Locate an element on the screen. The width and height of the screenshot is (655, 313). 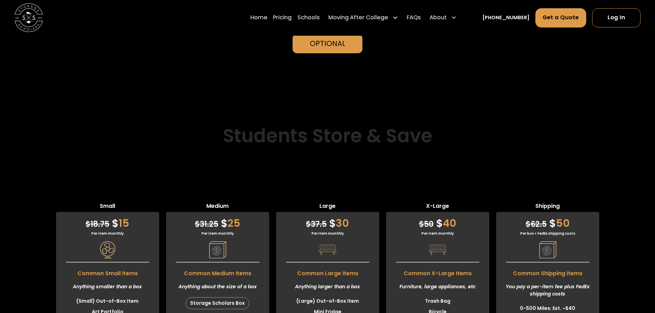
span: 50 is located at coordinates (427, 224).